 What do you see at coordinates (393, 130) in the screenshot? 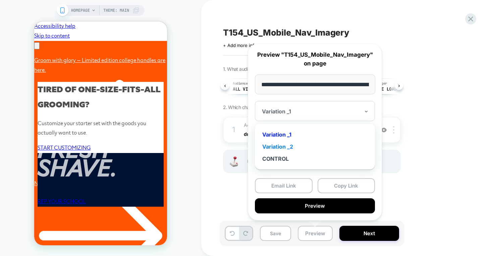
I see `img: close` at bounding box center [393, 130].